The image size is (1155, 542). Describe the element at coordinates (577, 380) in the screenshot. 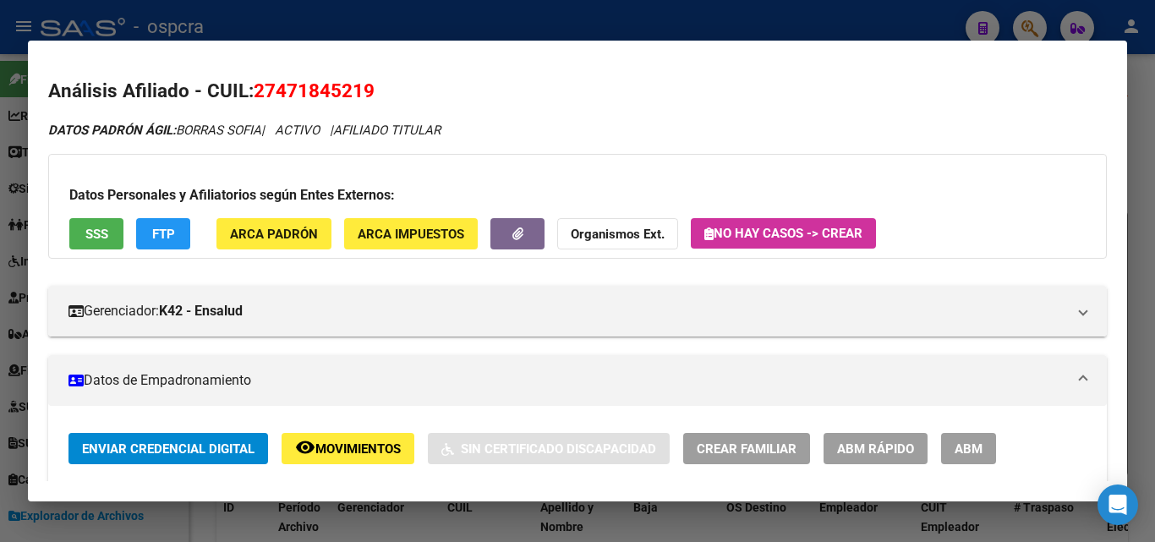

I see `mat-expansion-panel-header: Datos de Empadronamiento` at that location.